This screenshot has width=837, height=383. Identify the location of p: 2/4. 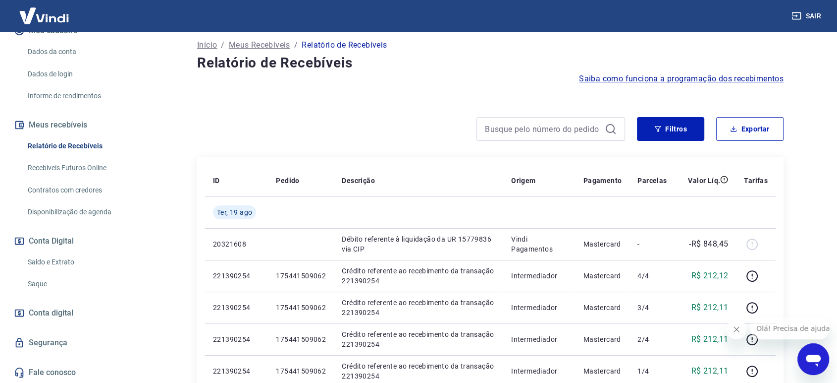
(652, 339).